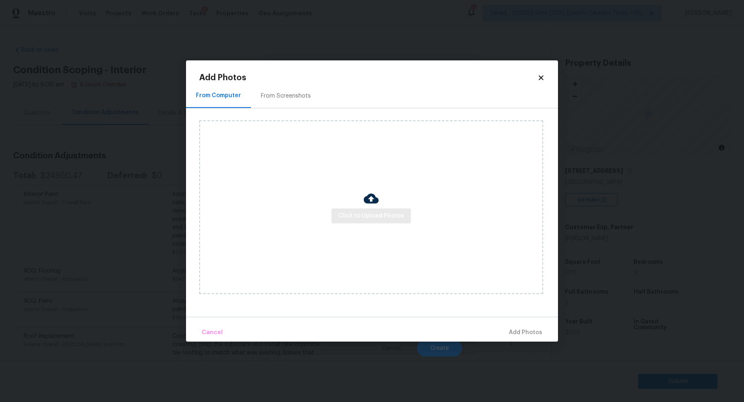 Image resolution: width=744 pixels, height=402 pixels. Describe the element at coordinates (371, 199) in the screenshot. I see `img: Cloud Upload Icon` at that location.